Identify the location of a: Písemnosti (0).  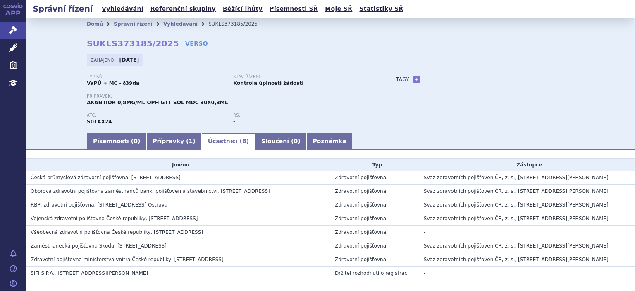
(117, 141).